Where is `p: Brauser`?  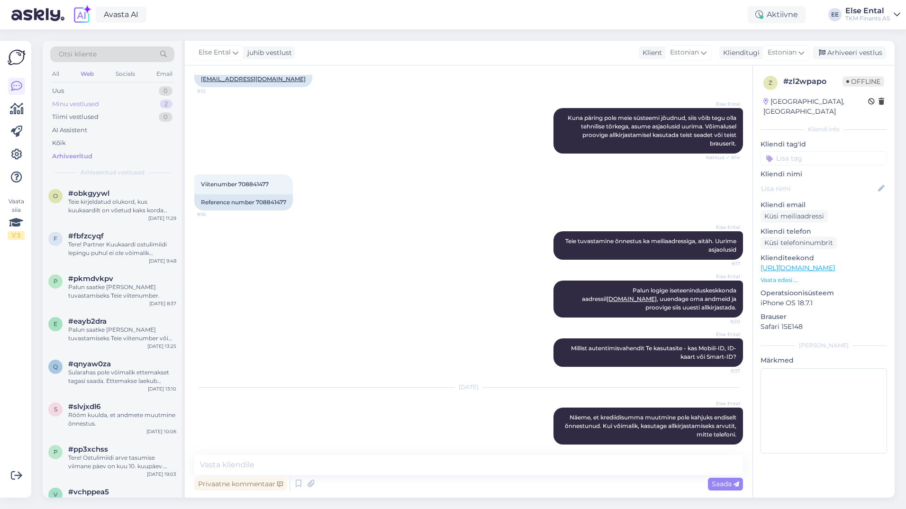 p: Brauser is located at coordinates (823, 316).